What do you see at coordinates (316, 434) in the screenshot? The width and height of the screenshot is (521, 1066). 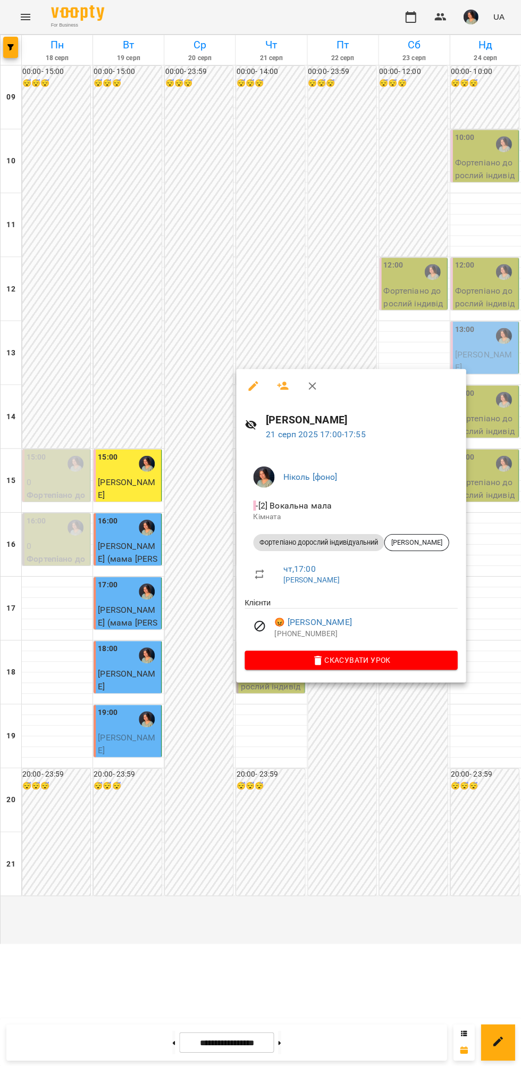 I see `a: 21 серп 2025 17:00-17:55` at bounding box center [316, 434].